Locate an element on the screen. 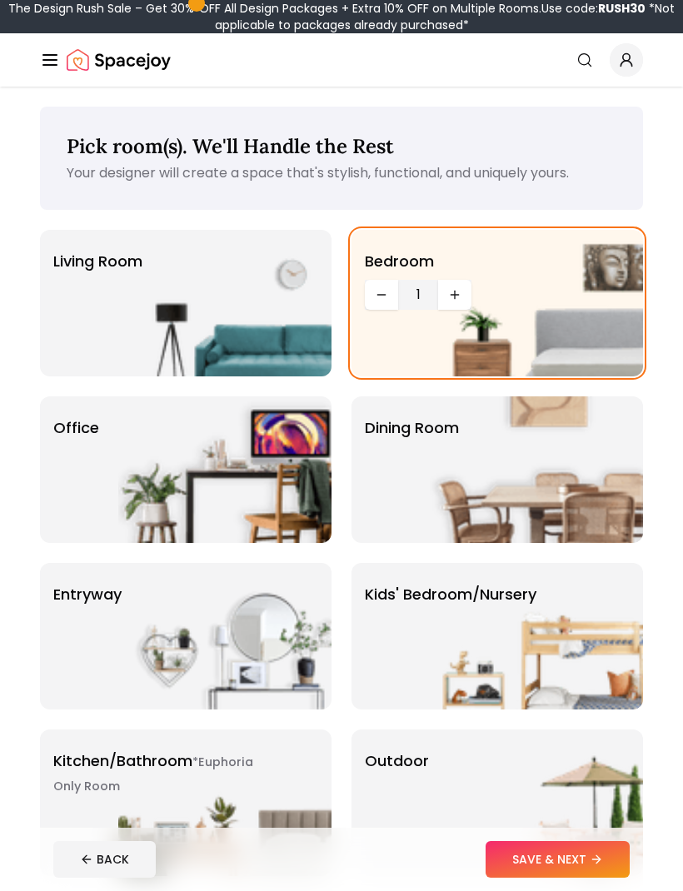 The image size is (683, 891). img: entryway is located at coordinates (225, 636).